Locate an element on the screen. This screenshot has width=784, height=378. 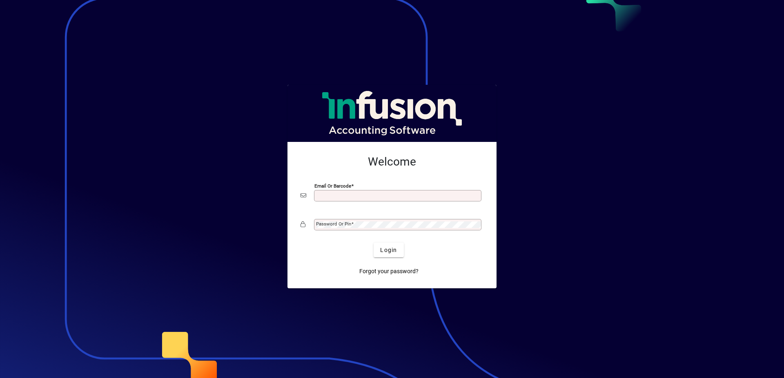
span: Login is located at coordinates (388, 250).